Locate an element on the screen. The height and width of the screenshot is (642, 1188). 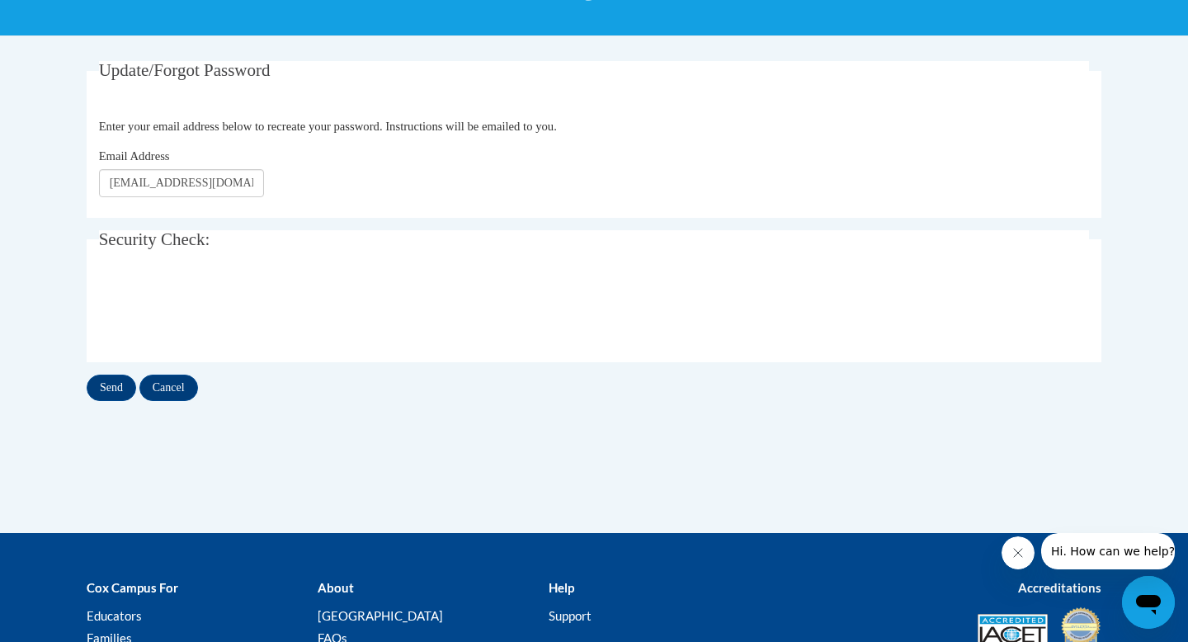
b: Help is located at coordinates (561, 588).